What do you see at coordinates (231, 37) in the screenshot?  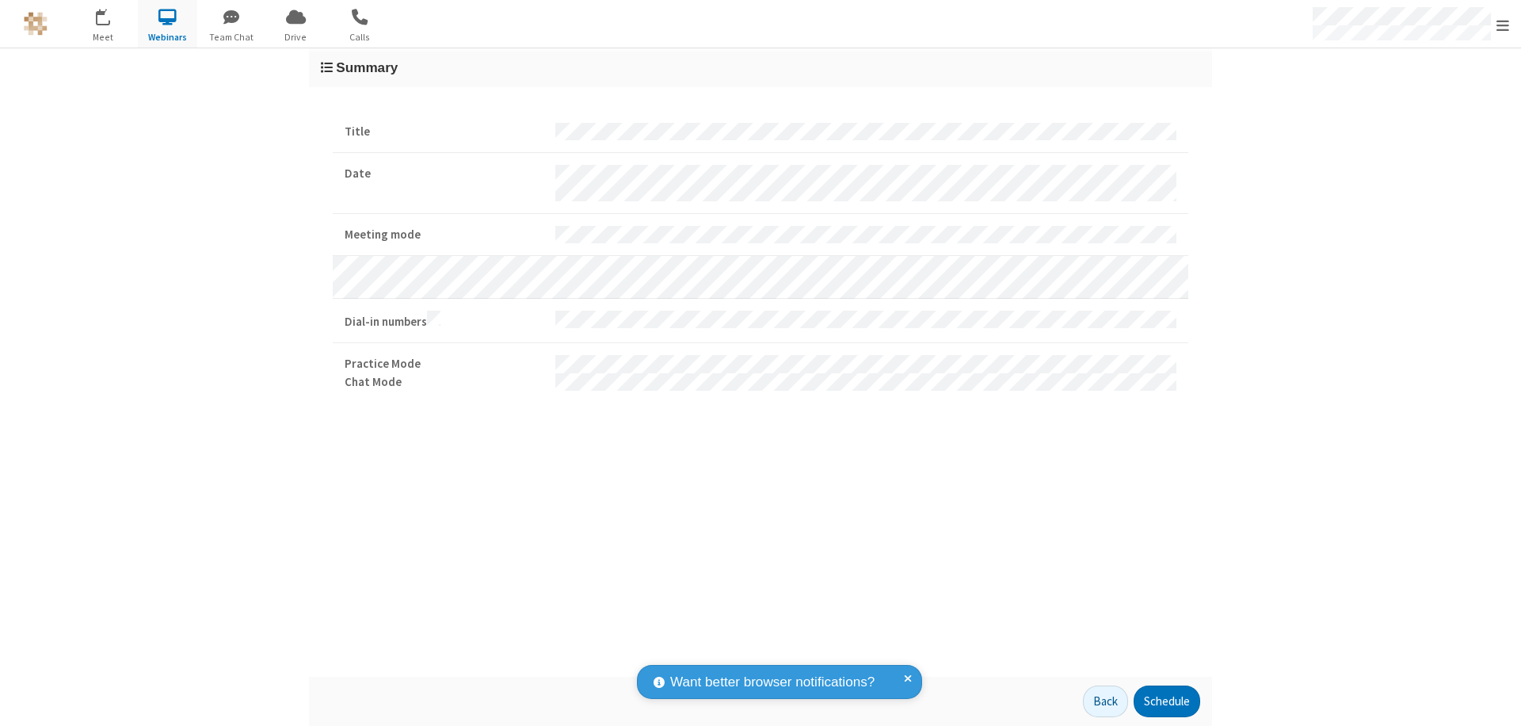 I see `span: Team Chat` at bounding box center [231, 37].